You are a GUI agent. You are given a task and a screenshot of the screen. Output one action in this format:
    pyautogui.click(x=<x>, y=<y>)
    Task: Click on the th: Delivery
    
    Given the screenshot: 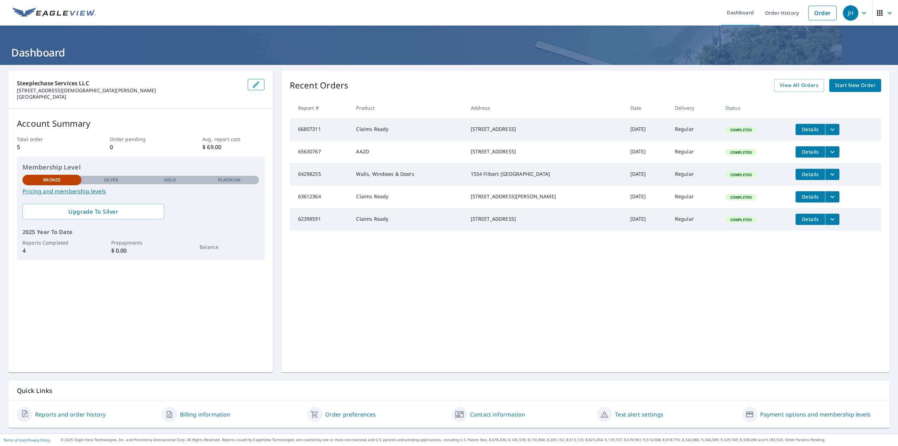 What is the action you would take?
    pyautogui.click(x=695, y=108)
    